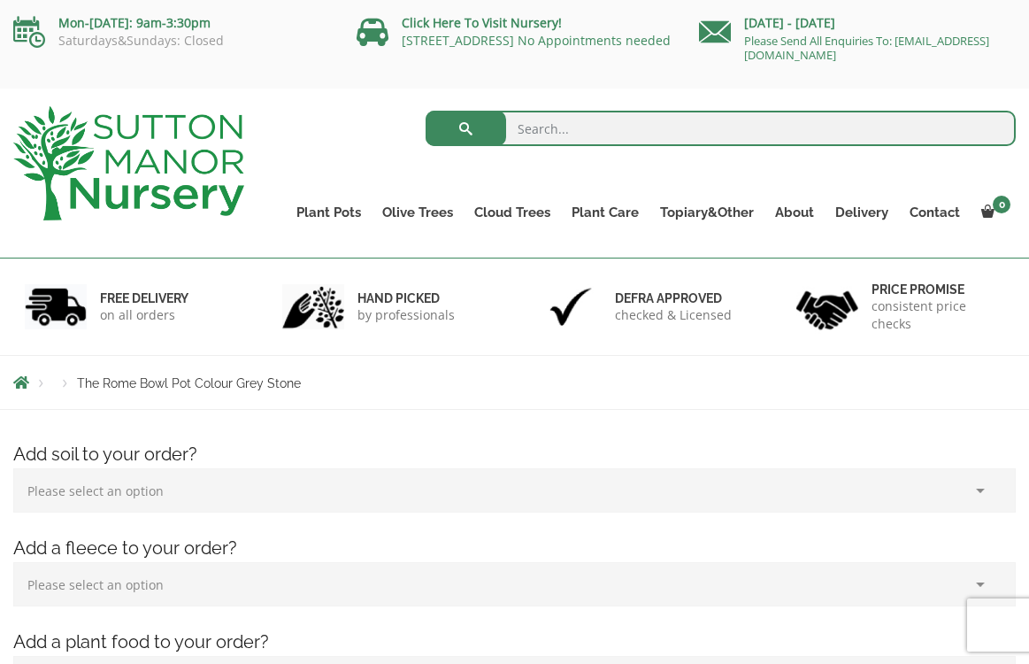 The height and width of the screenshot is (664, 1029). Describe the element at coordinates (993, 212) in the screenshot. I see `a: 0` at that location.